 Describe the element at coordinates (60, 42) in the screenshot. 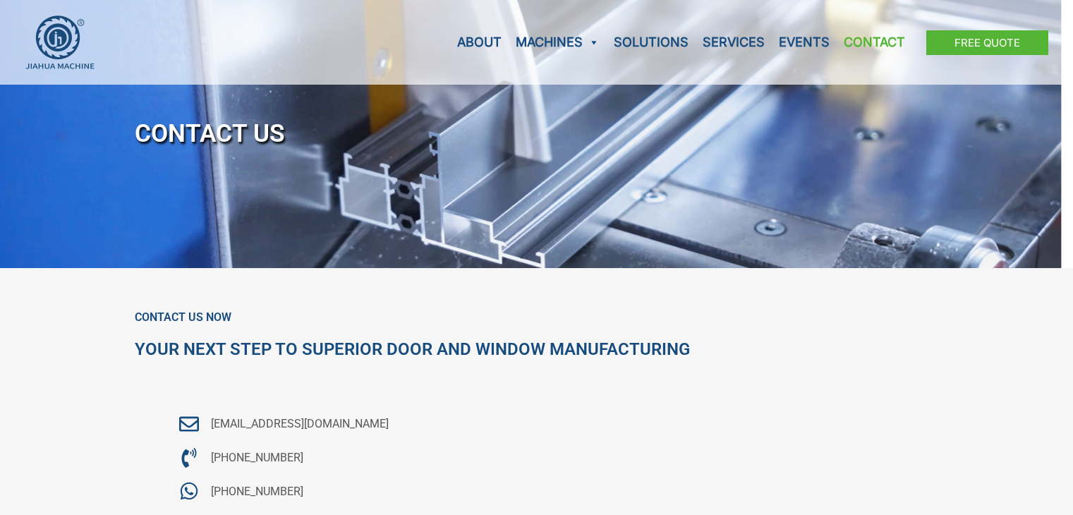

I see `img: JH Aluminium Window & Door Processing Machines` at that location.